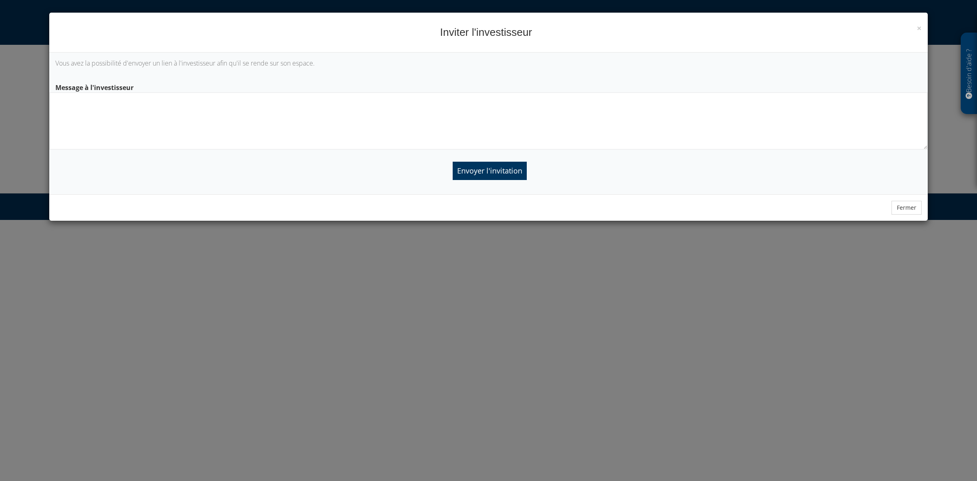  Describe the element at coordinates (969, 74) in the screenshot. I see `p: Besoin d'aide ?` at that location.